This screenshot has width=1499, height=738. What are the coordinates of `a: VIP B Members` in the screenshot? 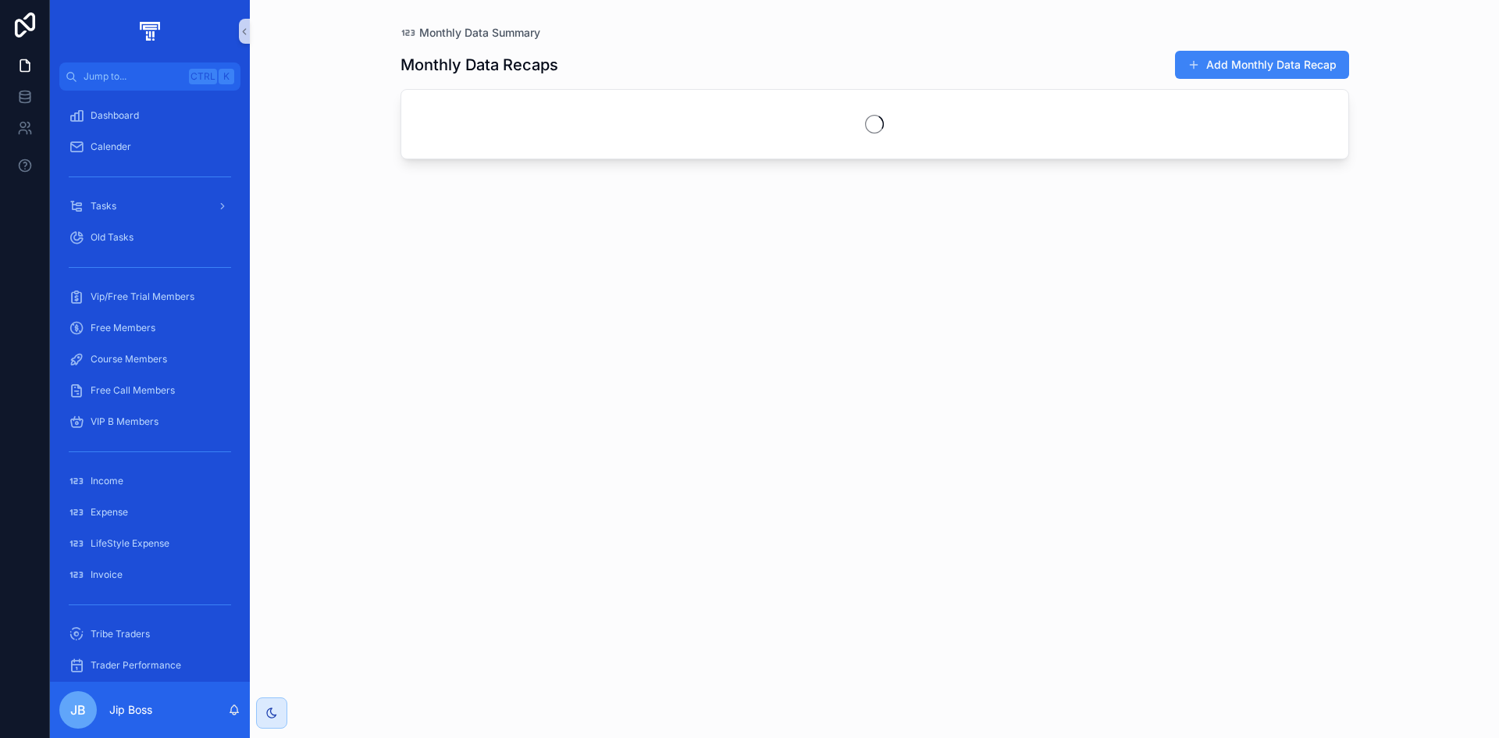 It's located at (150, 422).